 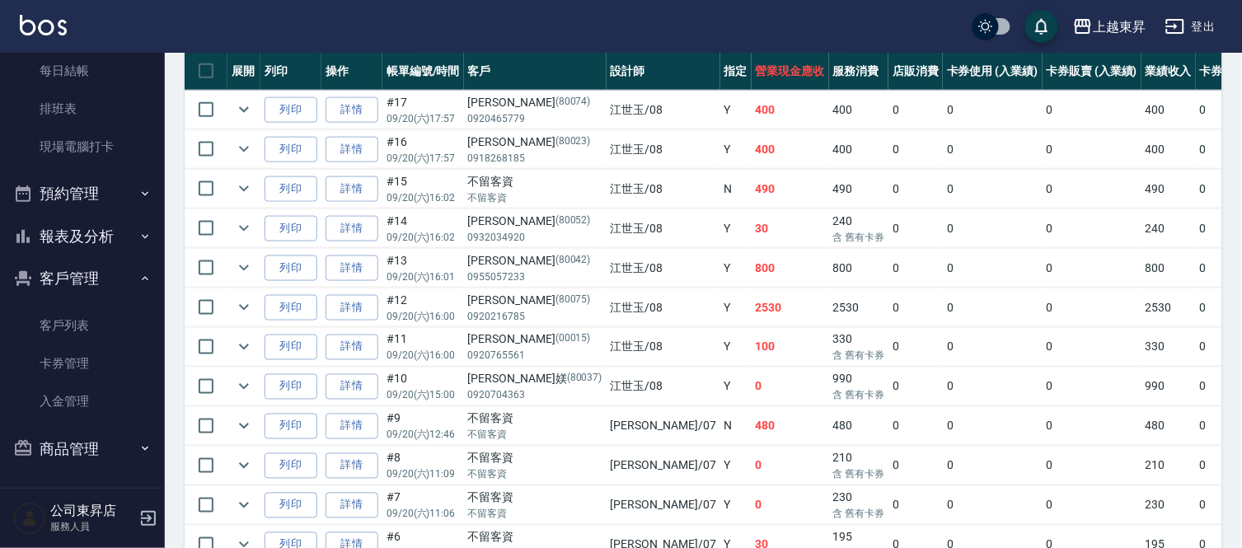 What do you see at coordinates (573, 340) in the screenshot?
I see `p: (00015)` at bounding box center [573, 340].